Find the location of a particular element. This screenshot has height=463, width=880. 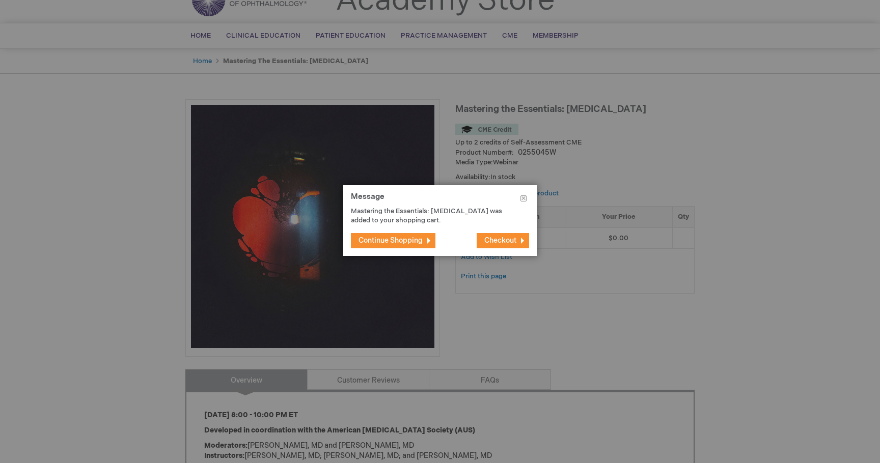

span: Checkout is located at coordinates (500, 240).